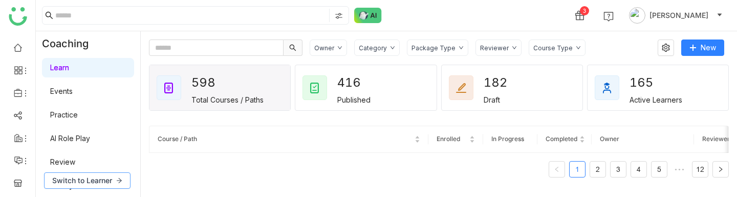 The image size is (737, 197). Describe the element at coordinates (659, 169) in the screenshot. I see `li: 5` at that location.